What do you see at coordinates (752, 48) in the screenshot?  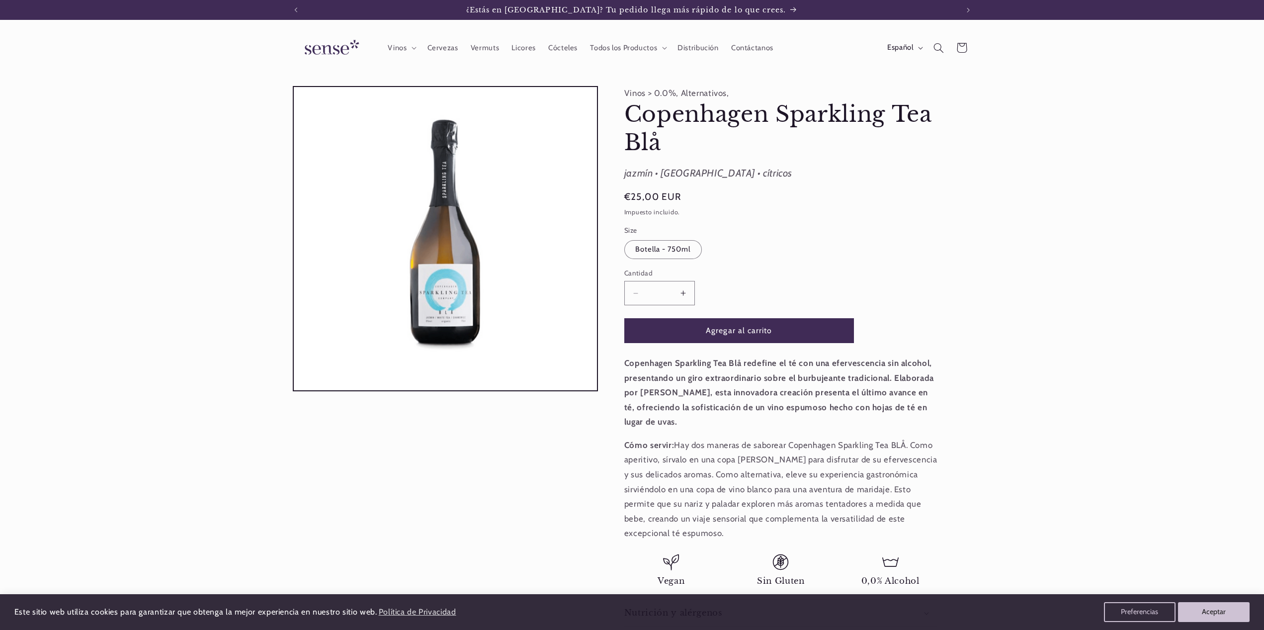 I see `a: Contáctanos` at bounding box center [752, 48].